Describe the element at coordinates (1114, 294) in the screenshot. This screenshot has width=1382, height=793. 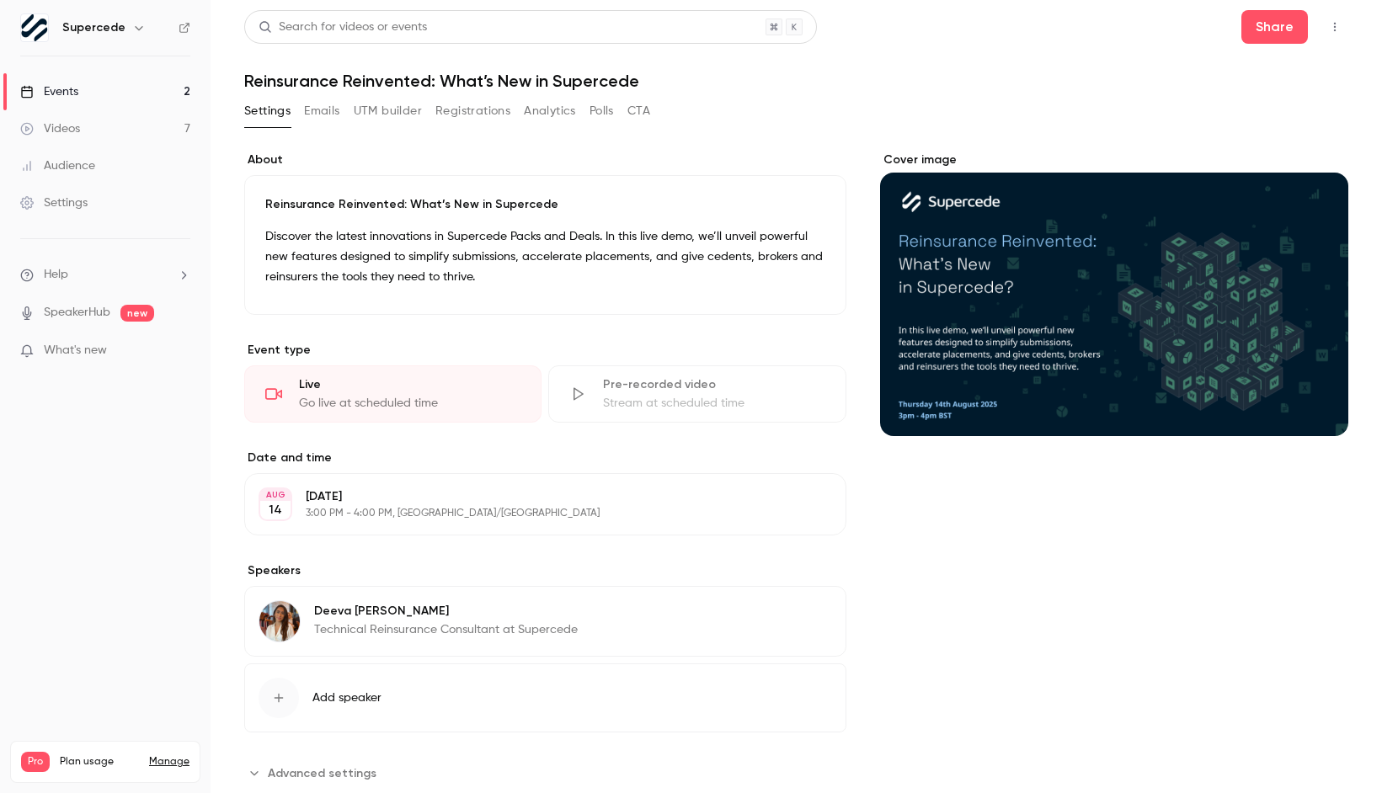
I see `section: Cover image` at that location.